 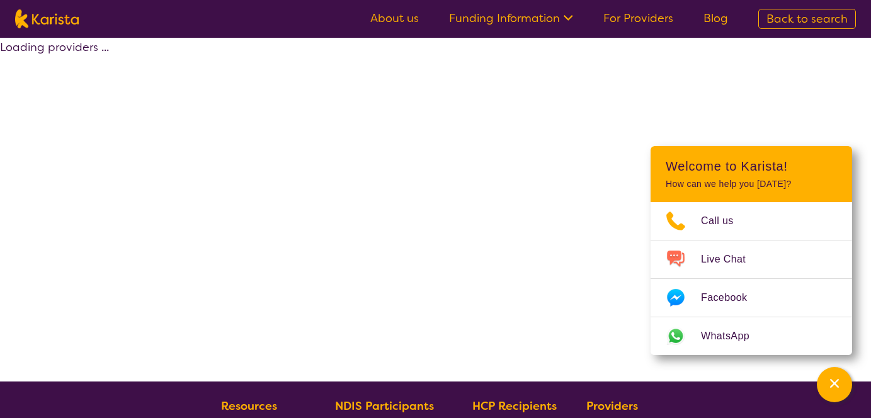 What do you see at coordinates (725, 221) in the screenshot?
I see `span: Call us` at bounding box center [725, 221].